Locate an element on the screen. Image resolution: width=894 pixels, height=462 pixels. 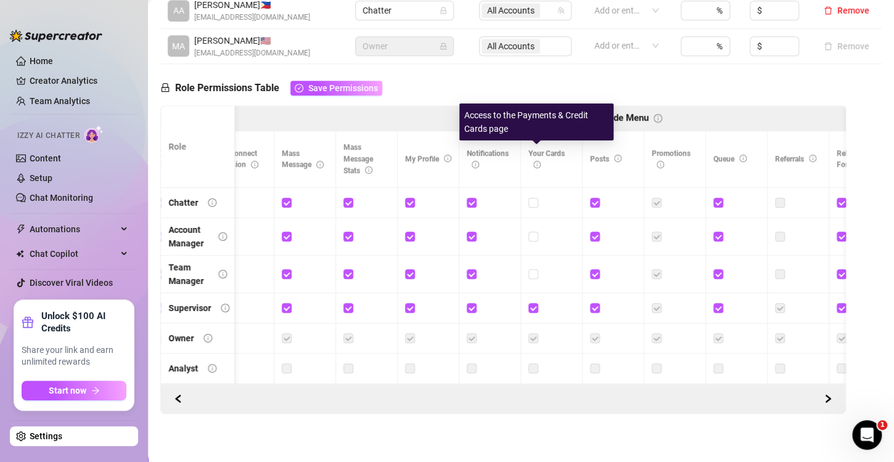
span: Notifications is located at coordinates (488, 159).